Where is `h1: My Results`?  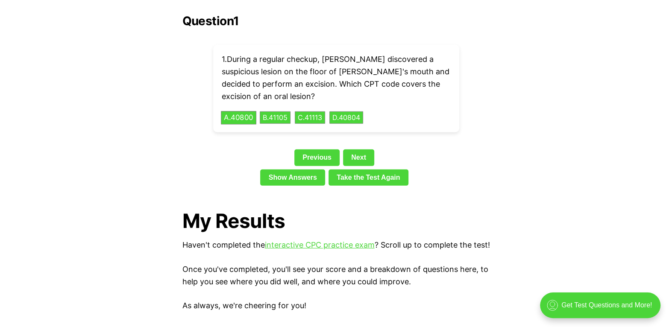 h1: My Results is located at coordinates (336, 221).